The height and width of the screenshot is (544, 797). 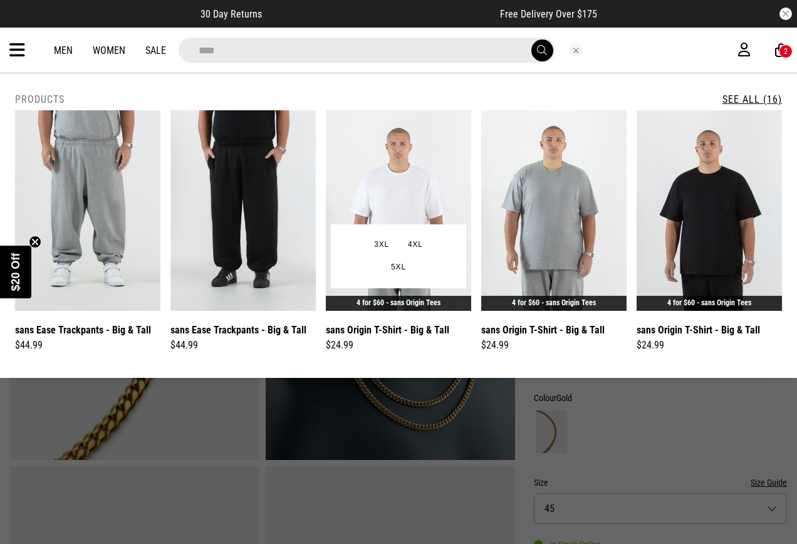 I want to click on div: 2, so click(x=786, y=51).